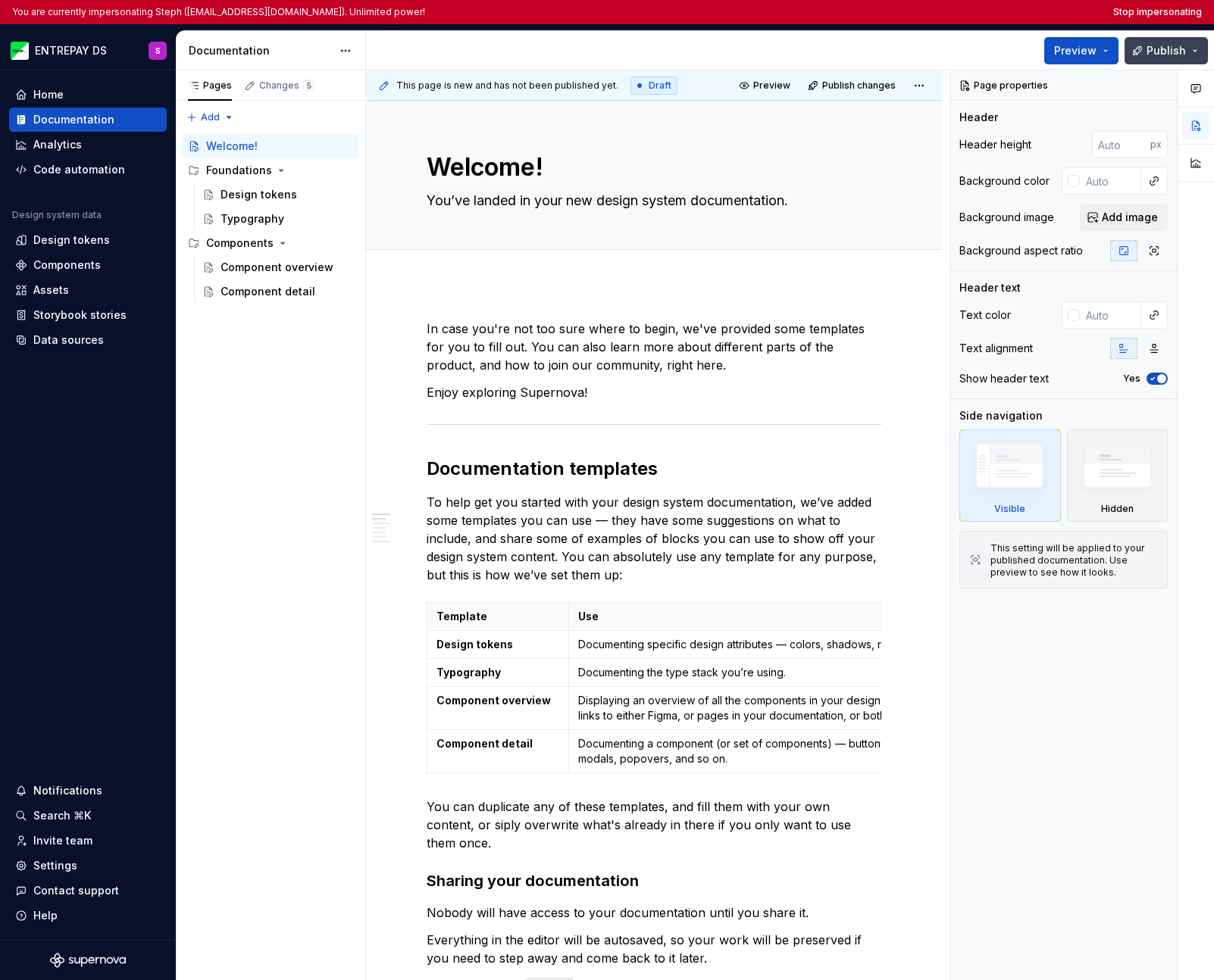 The height and width of the screenshot is (980, 1214). Describe the element at coordinates (76, 891) in the screenshot. I see `div: Contact support` at that location.